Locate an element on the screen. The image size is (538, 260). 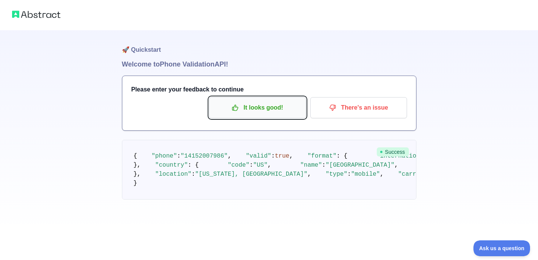
h3: Please enter your feedback to continue is located at coordinates (269, 89).